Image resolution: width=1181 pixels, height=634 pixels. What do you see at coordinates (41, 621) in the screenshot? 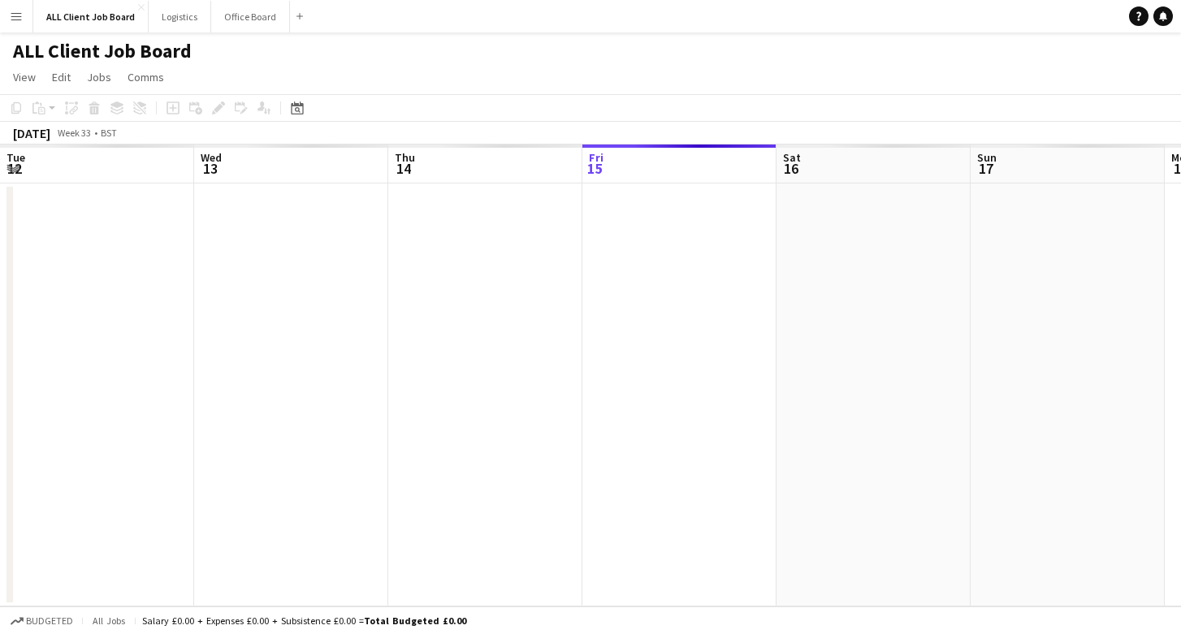
I see `button: Budgeted` at bounding box center [41, 621].